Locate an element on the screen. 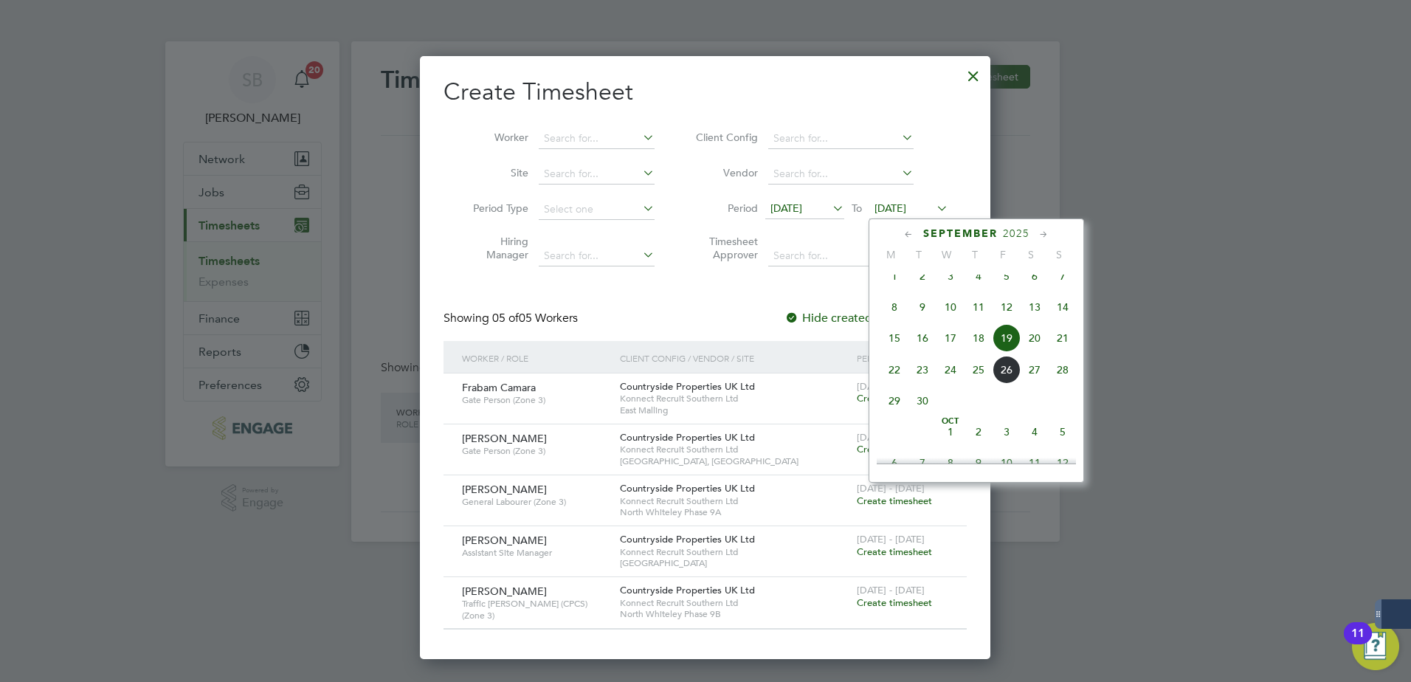  label: Hide created timesheets is located at coordinates (859, 318).